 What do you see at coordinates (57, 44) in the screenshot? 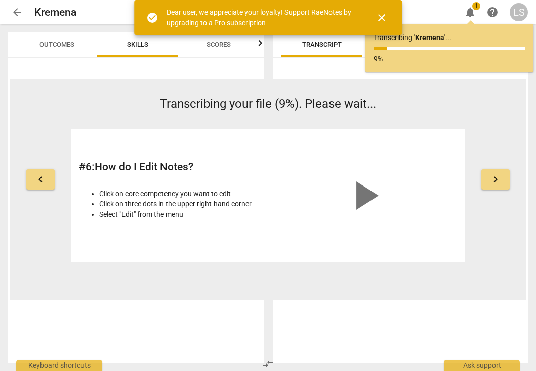
I see `span: Outcomes` at bounding box center [57, 44].